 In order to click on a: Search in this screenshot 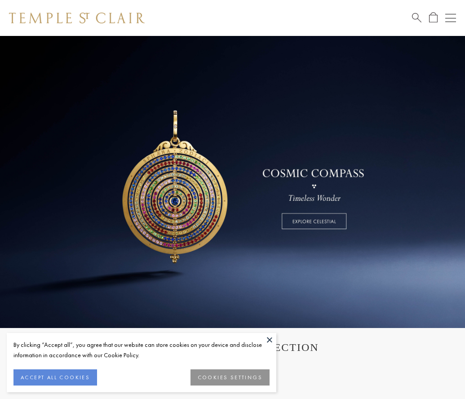, I will do `click(416, 18)`.